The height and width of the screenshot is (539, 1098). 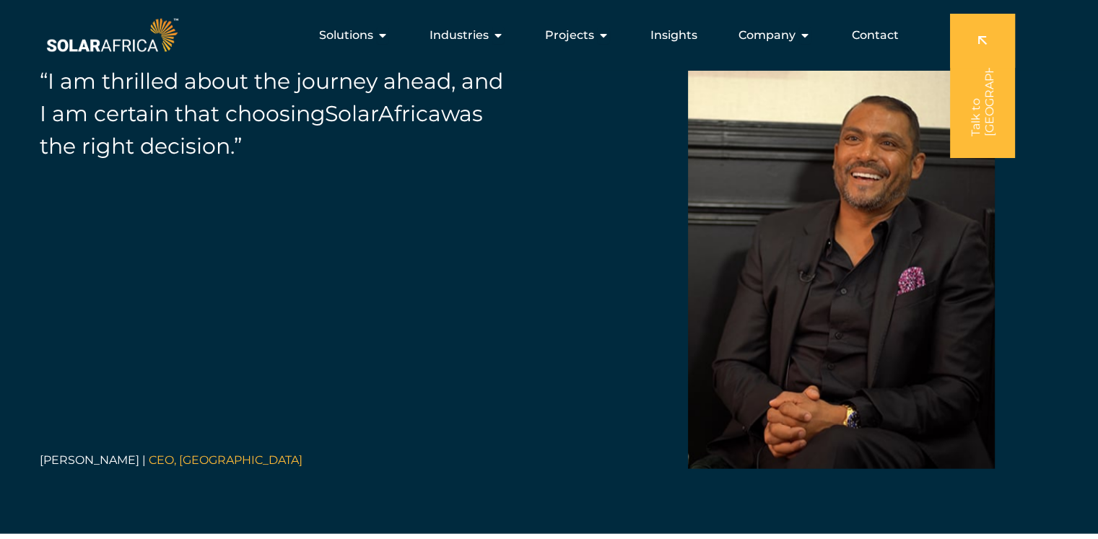 What do you see at coordinates (875, 35) in the screenshot?
I see `span: Contact` at bounding box center [875, 35].